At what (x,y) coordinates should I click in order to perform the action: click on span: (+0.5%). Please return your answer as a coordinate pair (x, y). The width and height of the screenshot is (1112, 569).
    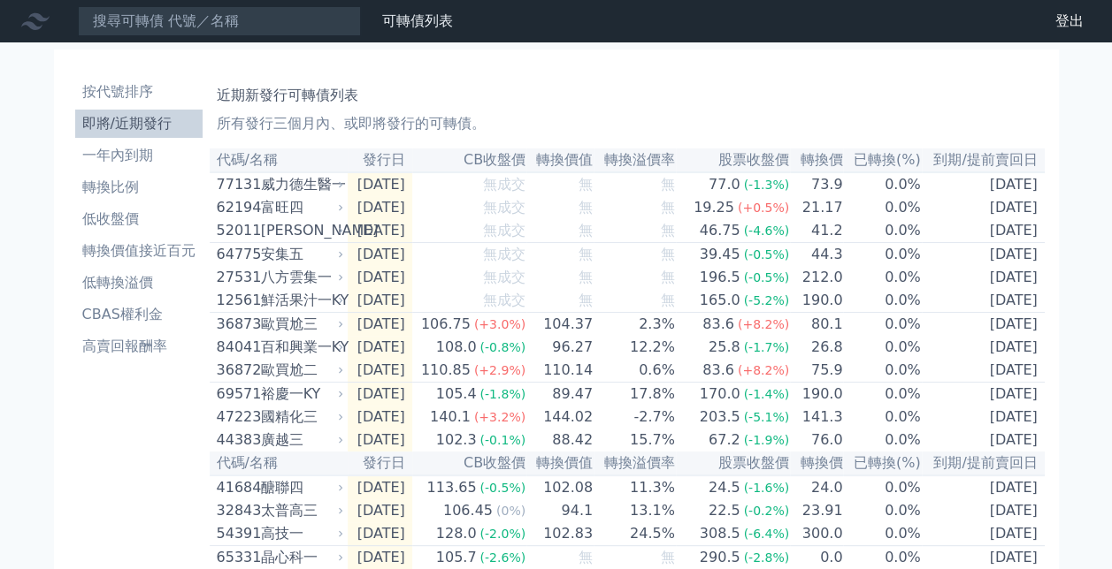
    Looking at the image, I should click on (763, 208).